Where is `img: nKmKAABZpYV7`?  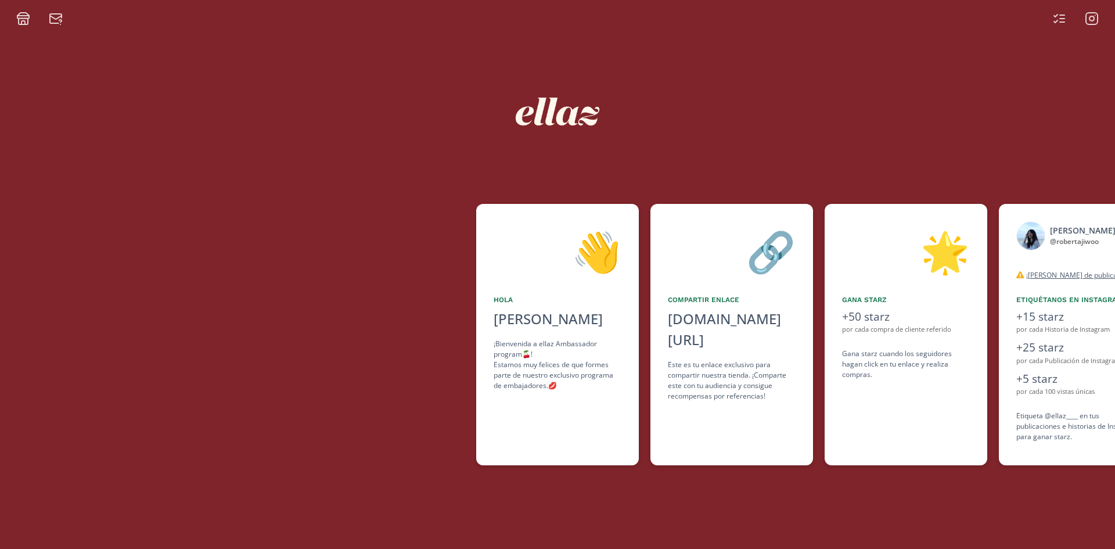 img: nKmKAABZpYV7 is located at coordinates (557, 111).